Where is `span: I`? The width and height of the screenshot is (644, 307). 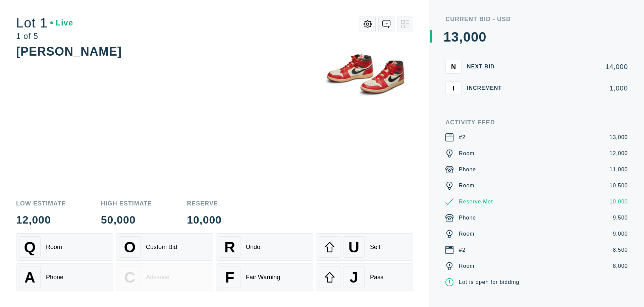 span: I is located at coordinates (453, 88).